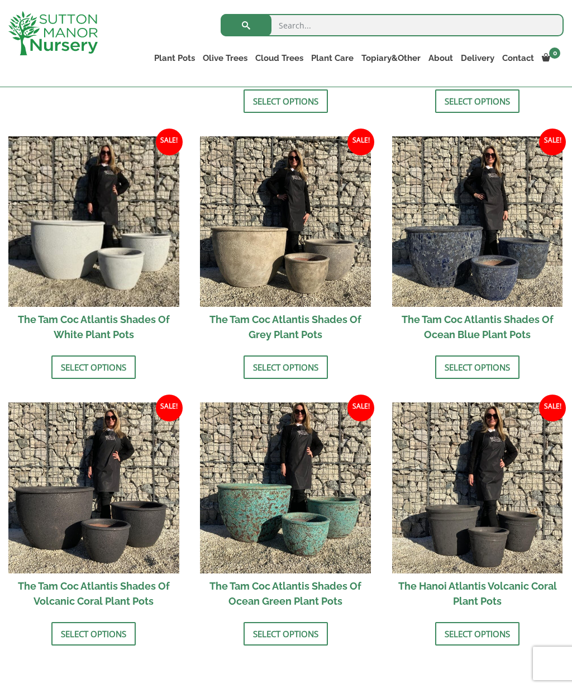  I want to click on a: Plant Pots, so click(174, 58).